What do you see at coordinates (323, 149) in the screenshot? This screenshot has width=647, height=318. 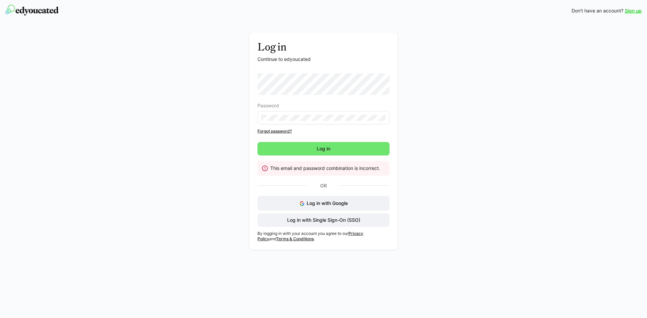 I see `span: Log in` at bounding box center [323, 149].